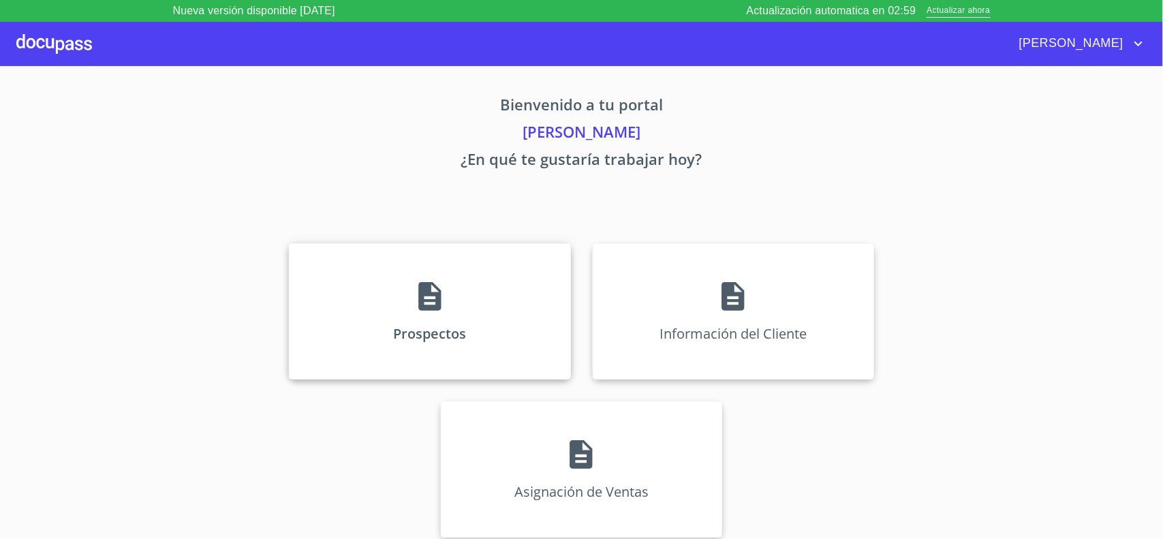  Describe the element at coordinates (581, 491) in the screenshot. I see `p: Asignación de Ventas` at that location.